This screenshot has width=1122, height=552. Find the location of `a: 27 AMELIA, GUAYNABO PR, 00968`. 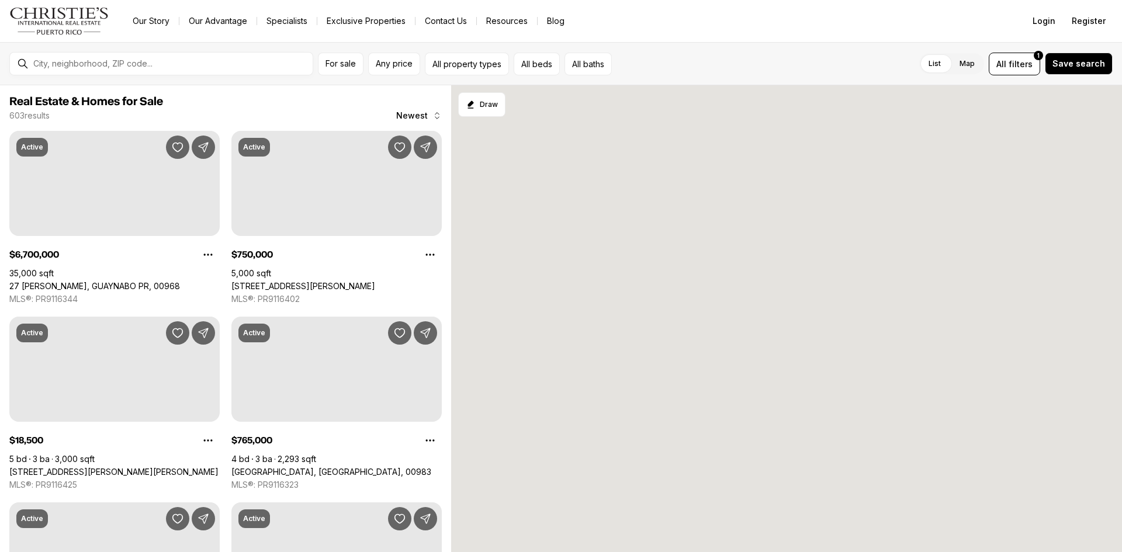

a: 27 AMELIA, GUAYNABO PR, 00968 is located at coordinates (95, 286).